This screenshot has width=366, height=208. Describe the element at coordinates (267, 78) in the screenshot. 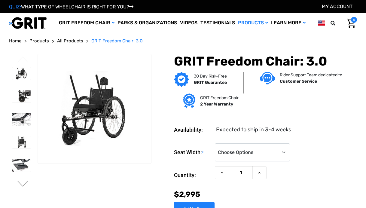

I see `img: Customer service` at that location.